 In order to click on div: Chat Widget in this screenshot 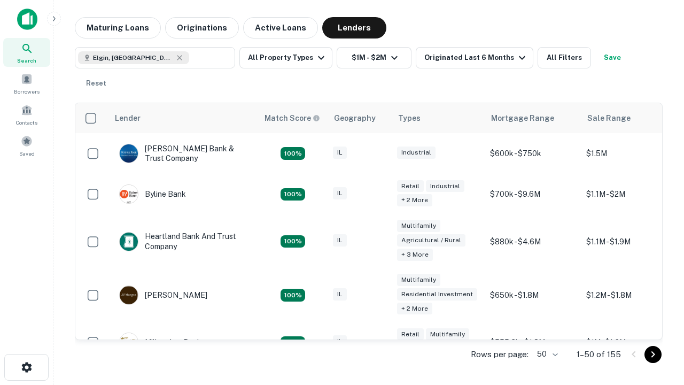, I will do `click(657, 291)`.